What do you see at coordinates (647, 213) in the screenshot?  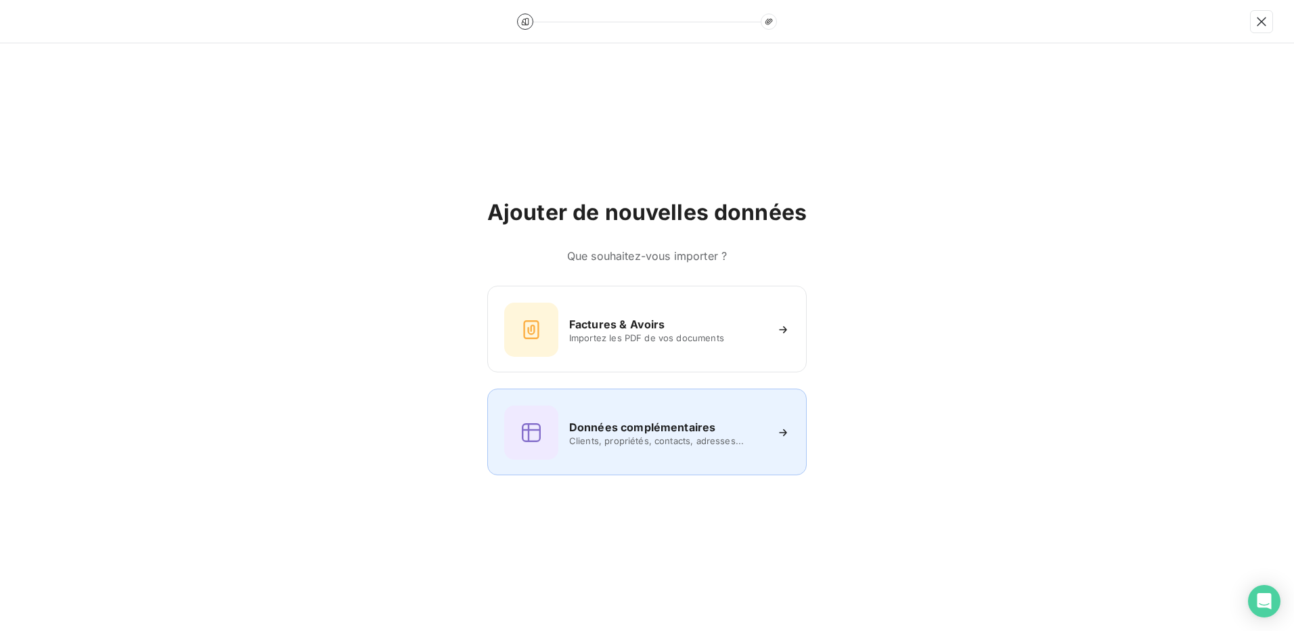 I see `h2: Ajouter de nouvelles données` at bounding box center [647, 213].